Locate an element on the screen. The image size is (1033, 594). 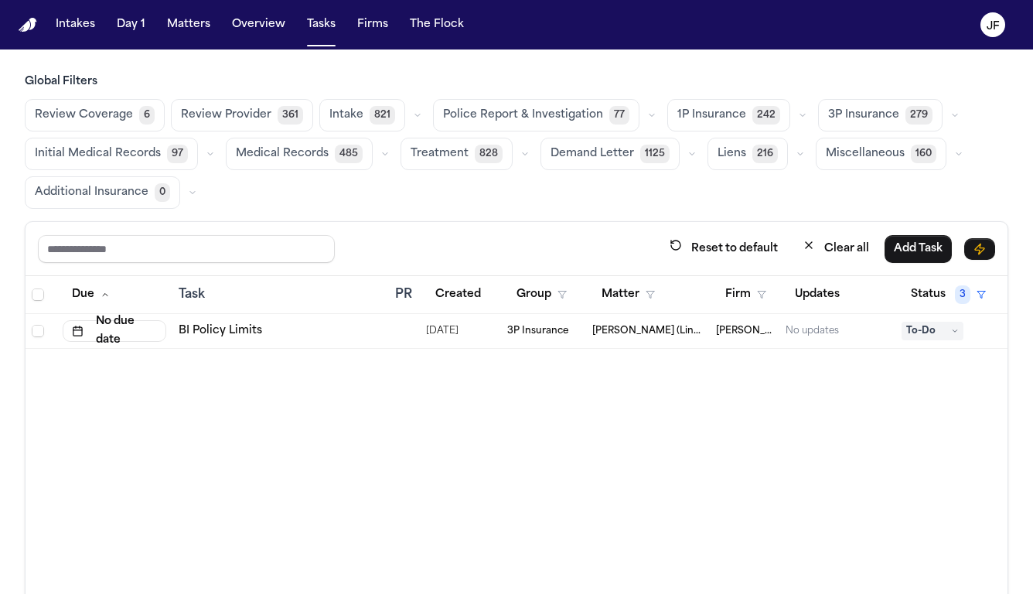
button: Miscellaneous160 is located at coordinates (881, 154).